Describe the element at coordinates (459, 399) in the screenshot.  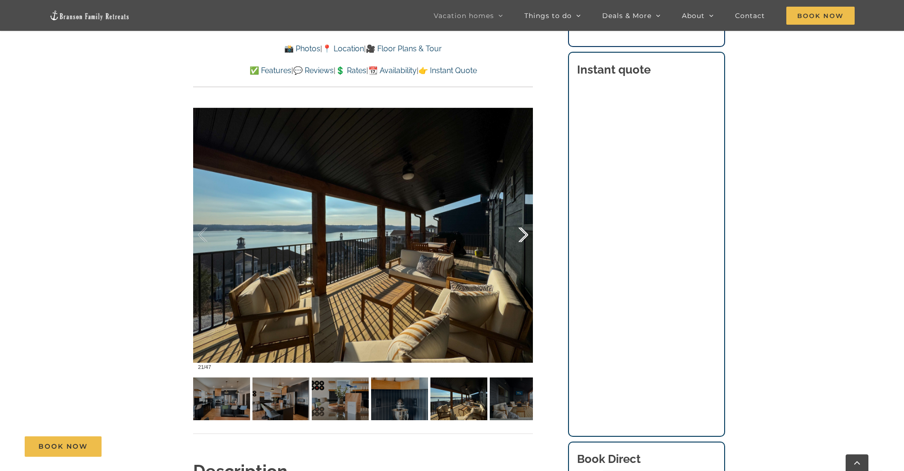
I see `img: 05a-Legends-Pointe-vacation-home-rental-Table-Rock-Lake-scaled.jpg-nggid042722-ngg0dyn-120x90-00f...` at that location.